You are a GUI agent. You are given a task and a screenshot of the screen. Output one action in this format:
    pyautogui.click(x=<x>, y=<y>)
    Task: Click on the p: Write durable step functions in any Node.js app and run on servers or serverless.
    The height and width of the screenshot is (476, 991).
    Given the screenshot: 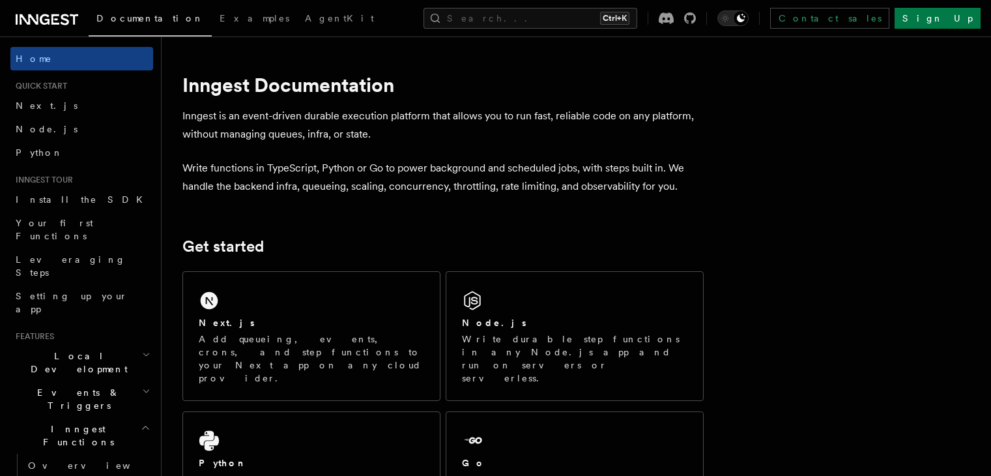 What is the action you would take?
    pyautogui.click(x=575, y=358)
    